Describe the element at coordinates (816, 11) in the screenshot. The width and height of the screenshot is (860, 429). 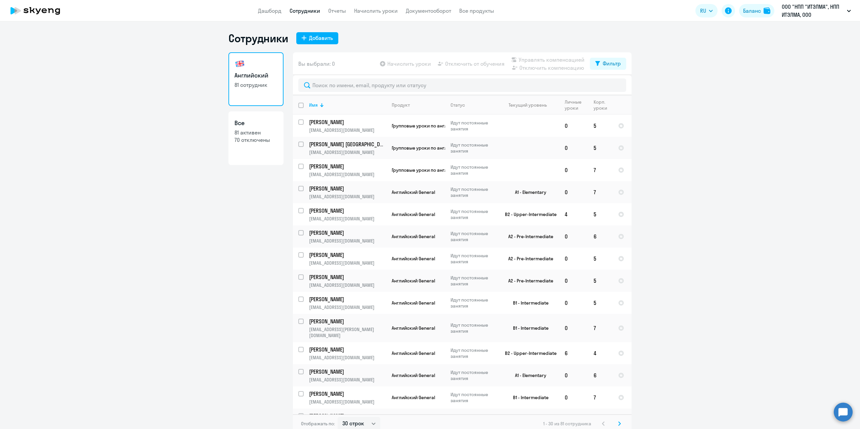
I see `button: ООО "НПП "ИТЭЛМА", НПП ИТЭЛМА, ООО` at that location.